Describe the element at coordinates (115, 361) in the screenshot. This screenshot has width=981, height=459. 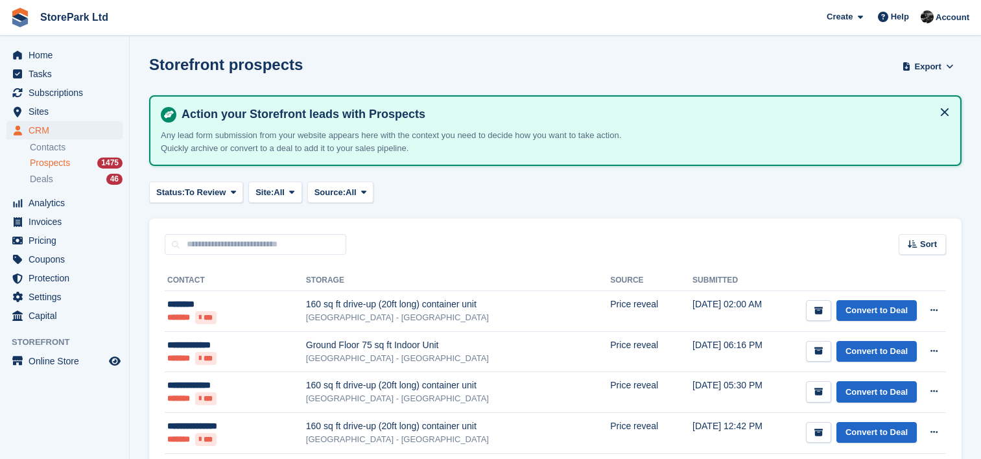
I see `a: Preview store` at that location.